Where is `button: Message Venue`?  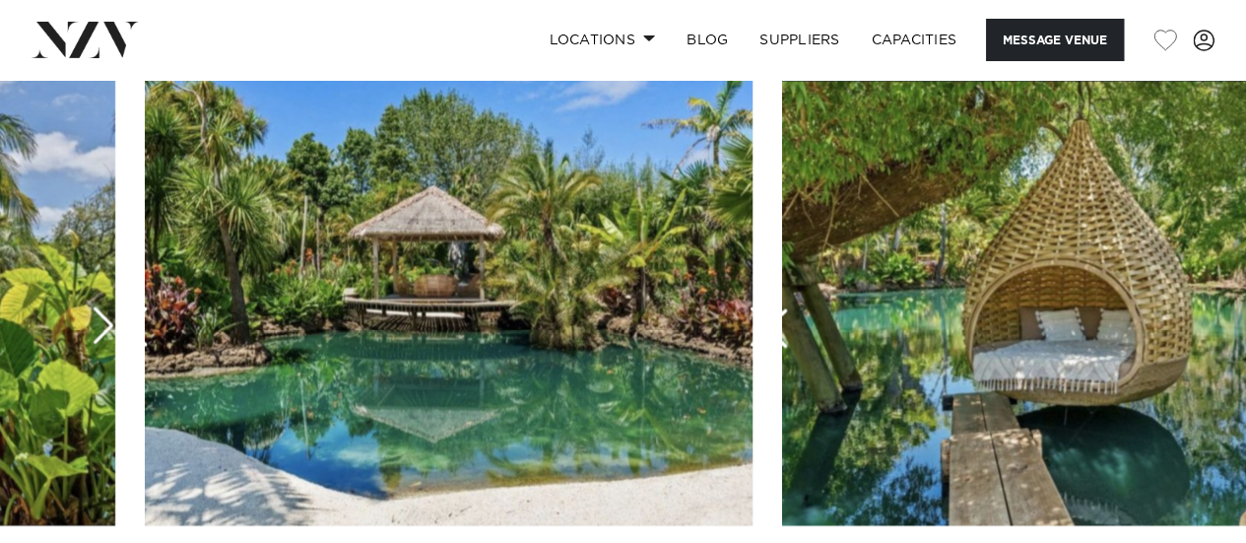
button: Message Venue is located at coordinates (1055, 39).